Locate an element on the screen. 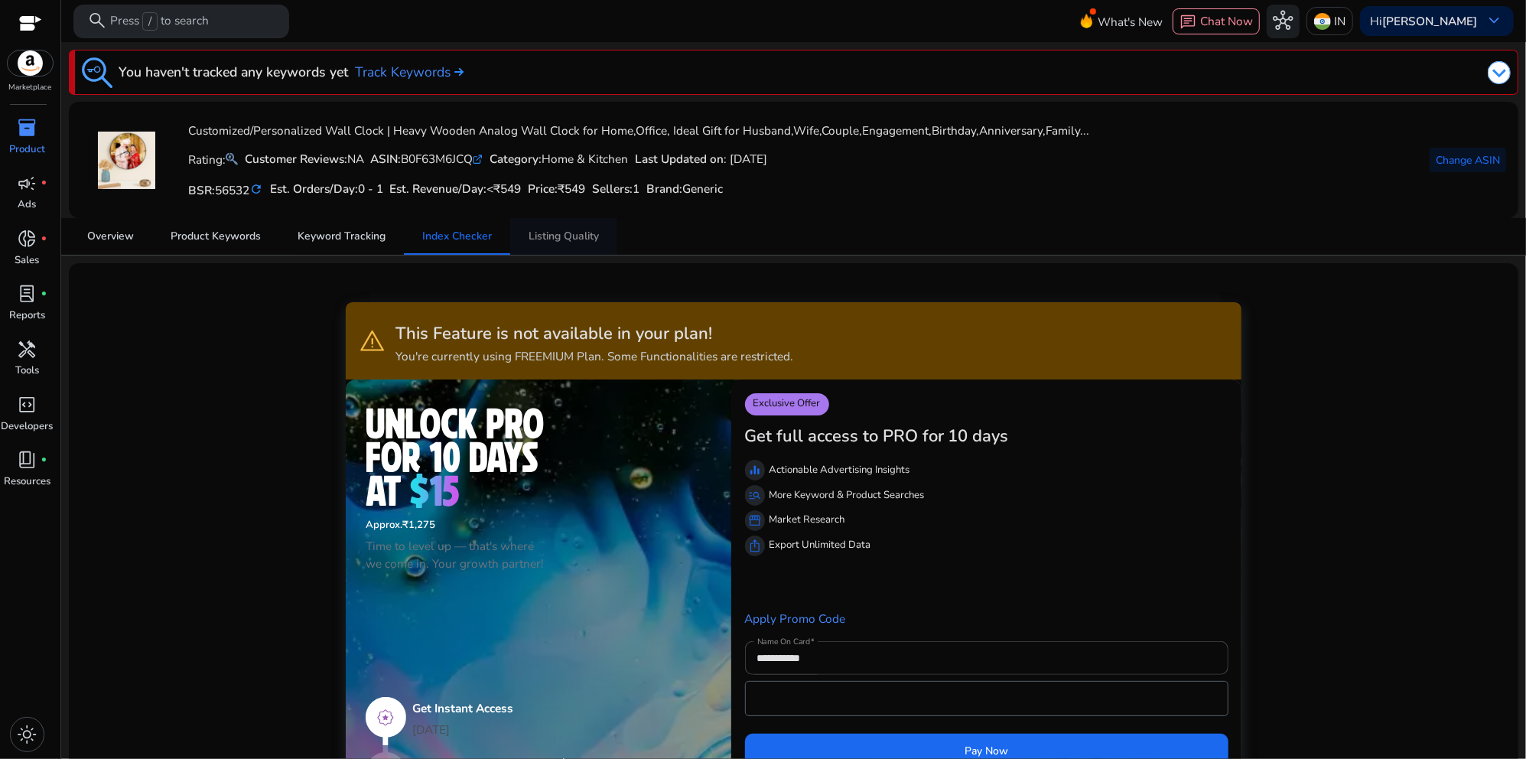  span: Listing Quality is located at coordinates (564, 236).